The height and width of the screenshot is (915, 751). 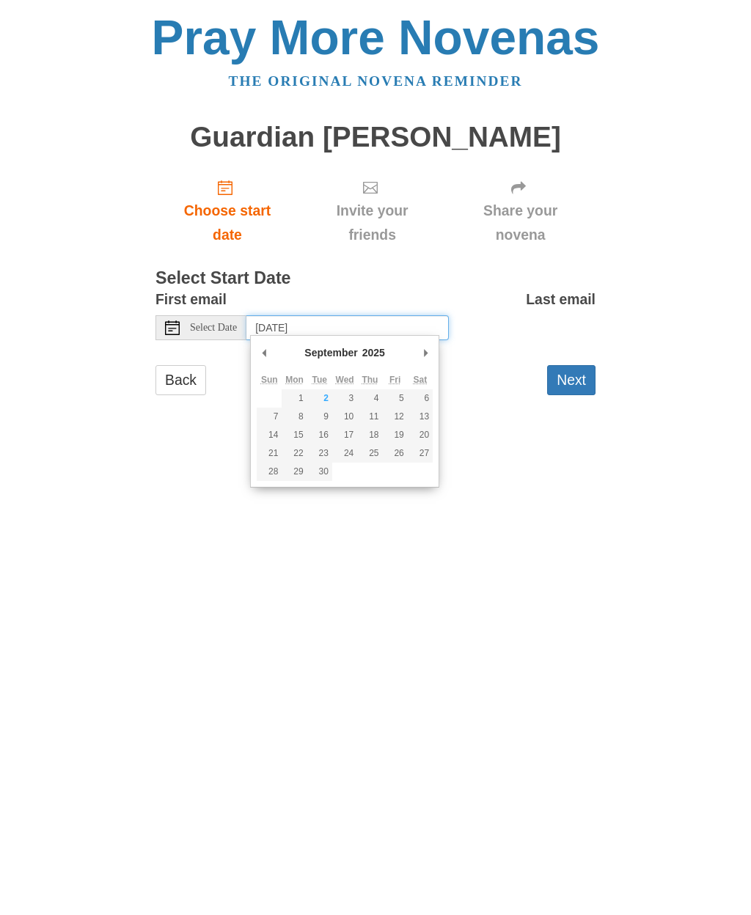 What do you see at coordinates (294, 398) in the screenshot?
I see `button: 1` at bounding box center [294, 398].